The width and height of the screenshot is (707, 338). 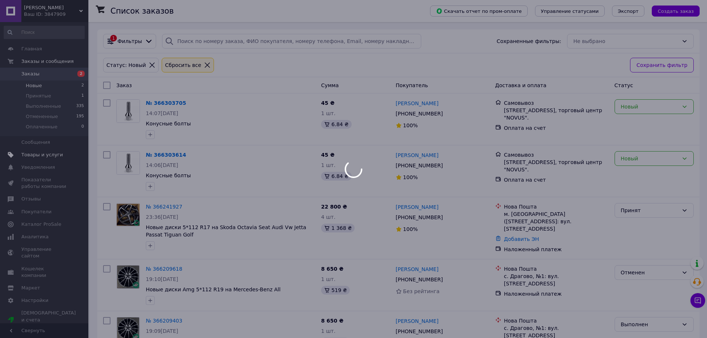 I want to click on div: Ваш ID: 3847909, so click(x=56, y=14).